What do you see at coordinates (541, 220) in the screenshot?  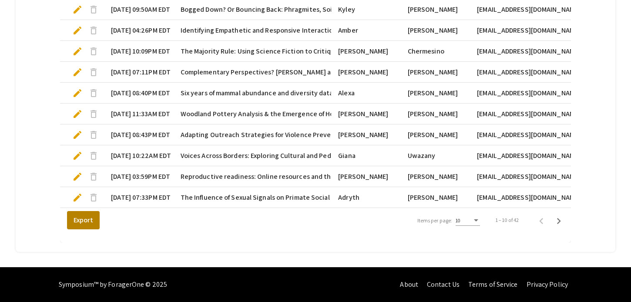 I see `button: Previous page` at bounding box center [541, 220].